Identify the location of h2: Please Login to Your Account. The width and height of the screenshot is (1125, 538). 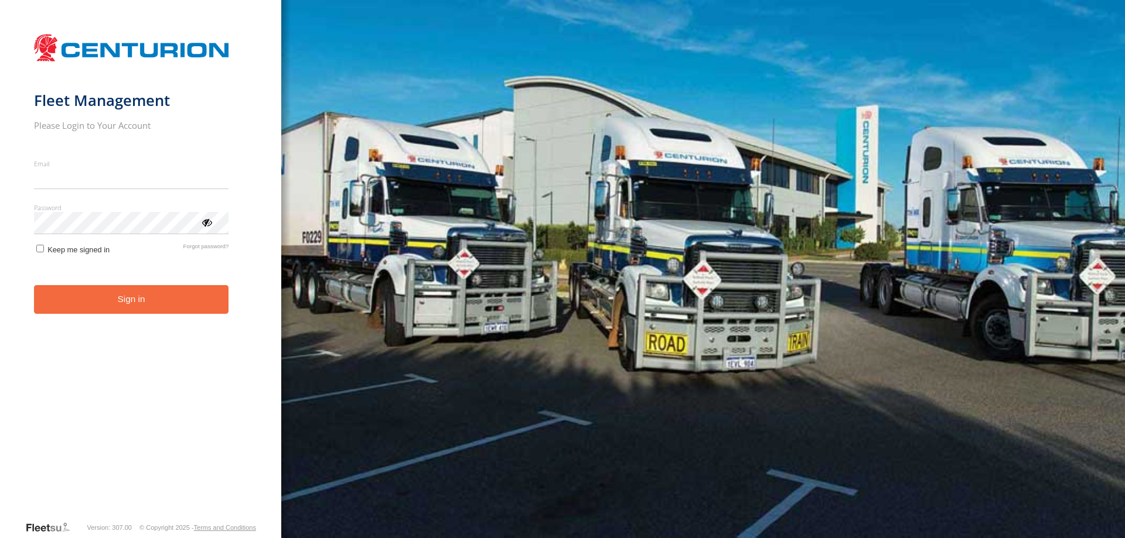
(131, 125).